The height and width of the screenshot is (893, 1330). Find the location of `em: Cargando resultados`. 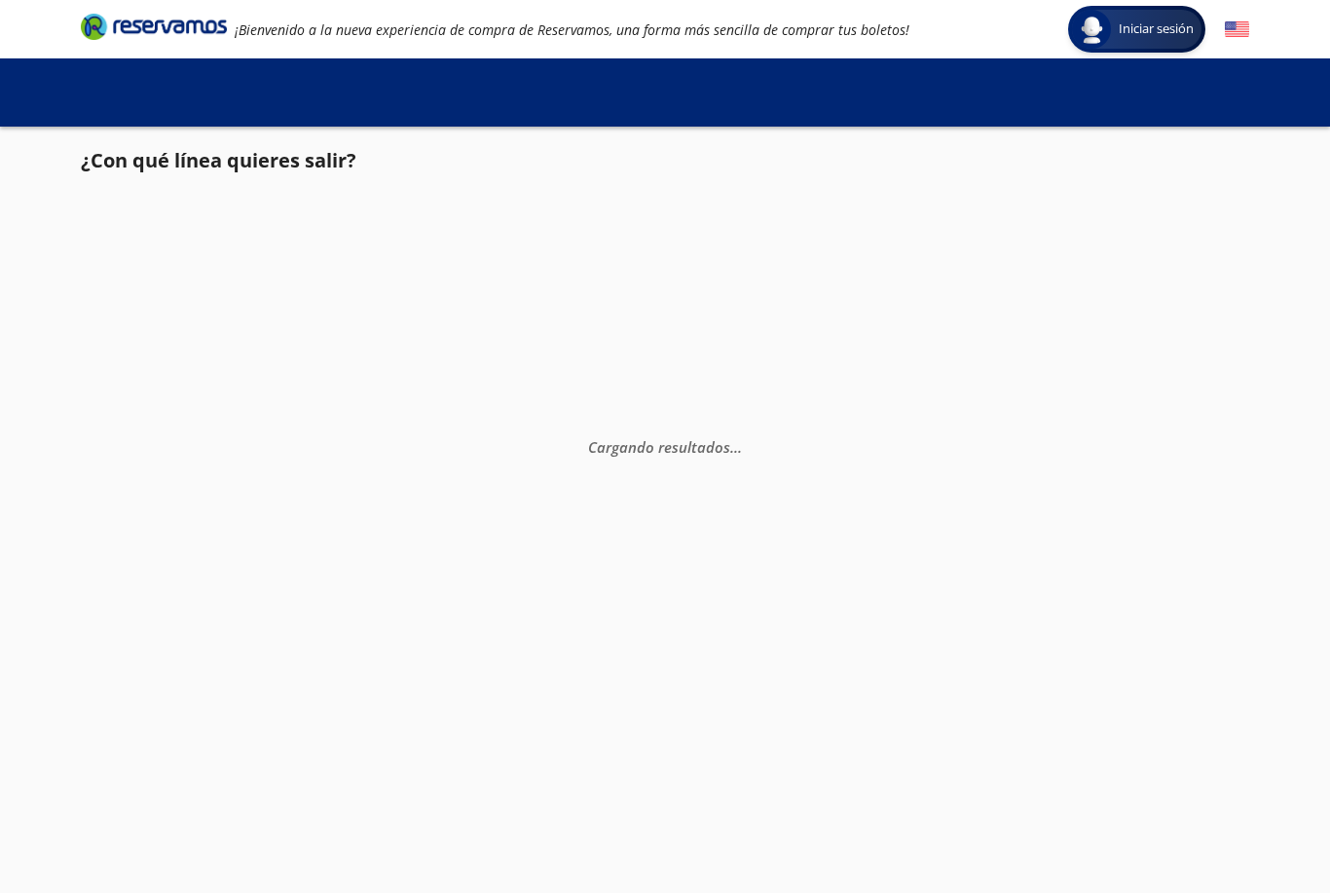

em: Cargando resultados is located at coordinates (665, 446).